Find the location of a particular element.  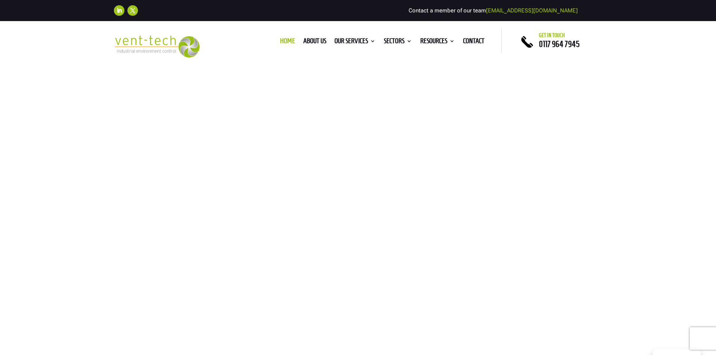

a: Contact is located at coordinates (473, 42).